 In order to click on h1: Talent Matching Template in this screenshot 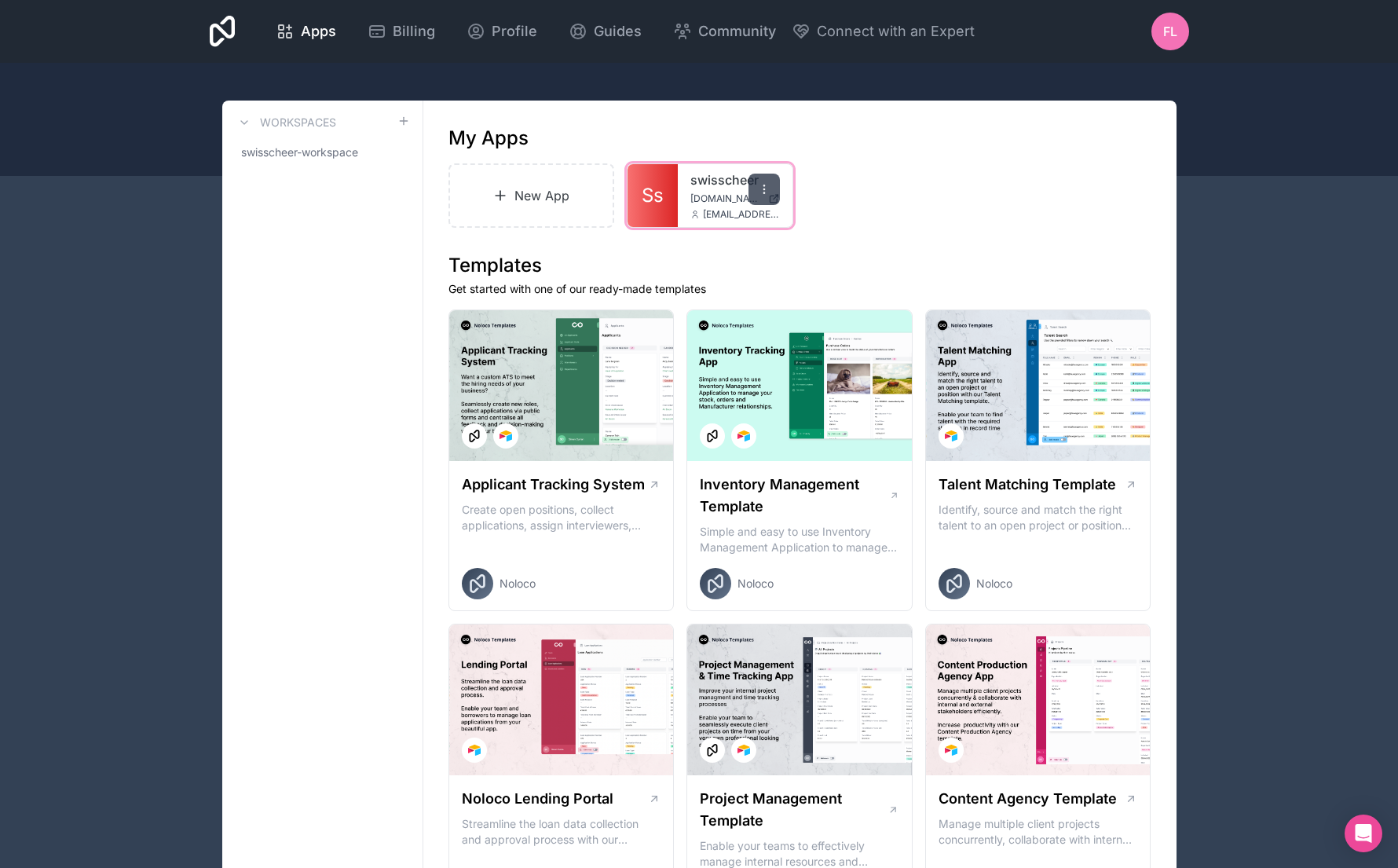, I will do `click(1028, 485)`.